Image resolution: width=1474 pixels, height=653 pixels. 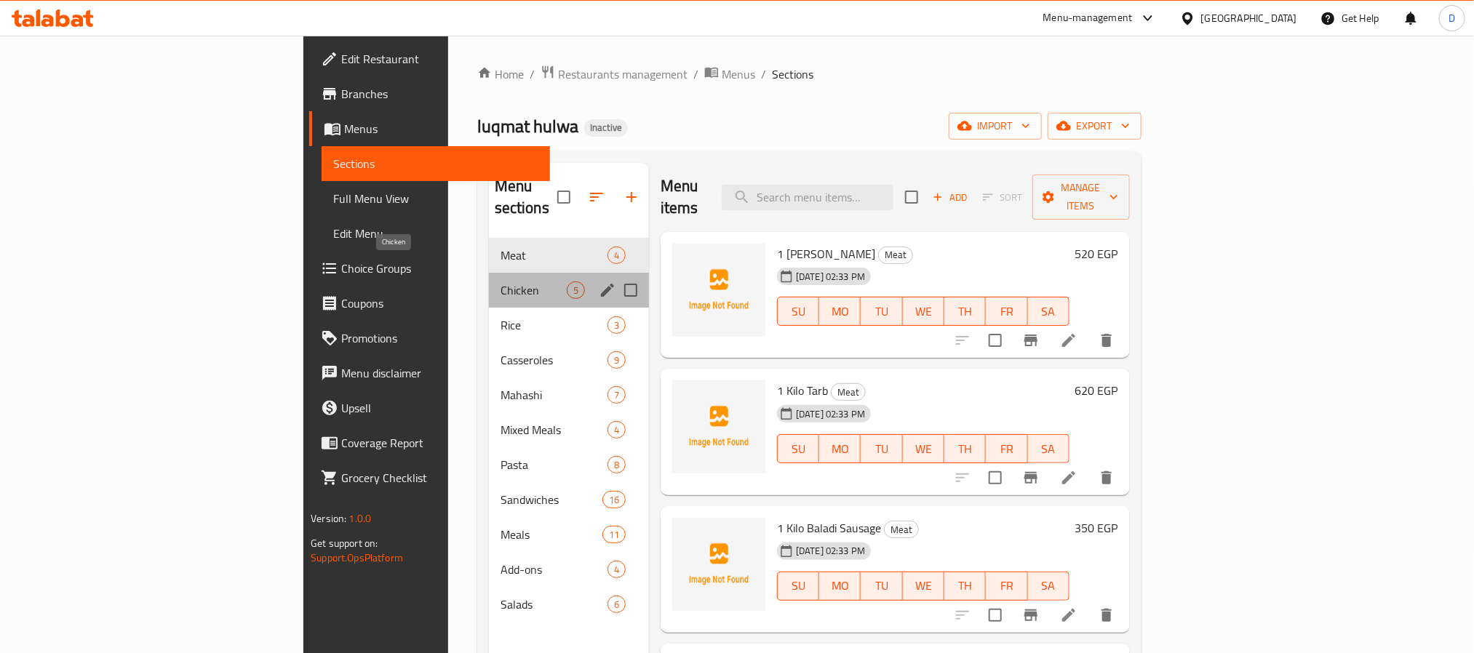 I want to click on a: Sections, so click(x=435, y=164).